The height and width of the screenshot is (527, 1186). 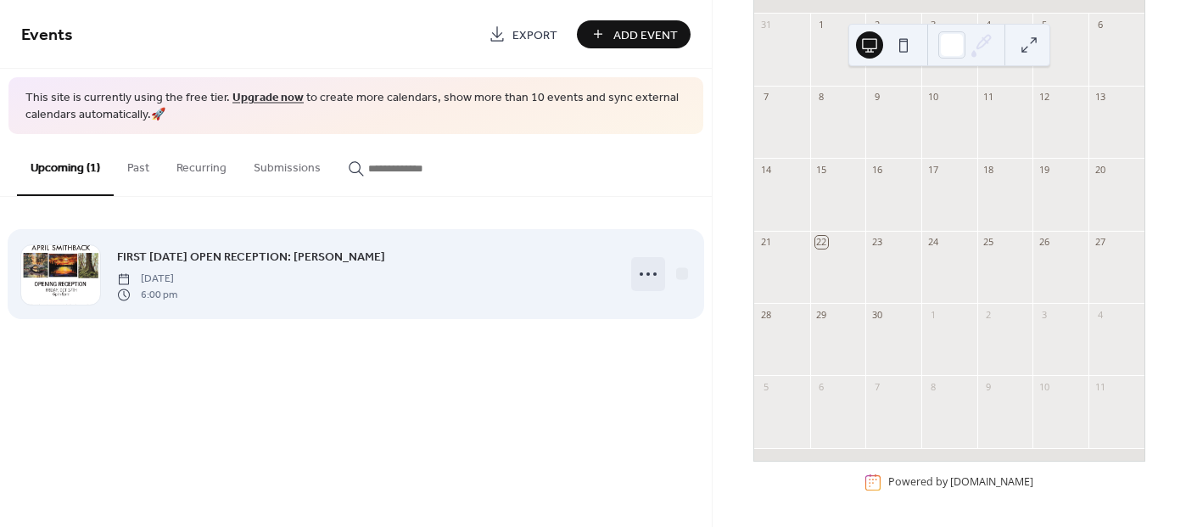 I want to click on div: 22, so click(x=821, y=242).